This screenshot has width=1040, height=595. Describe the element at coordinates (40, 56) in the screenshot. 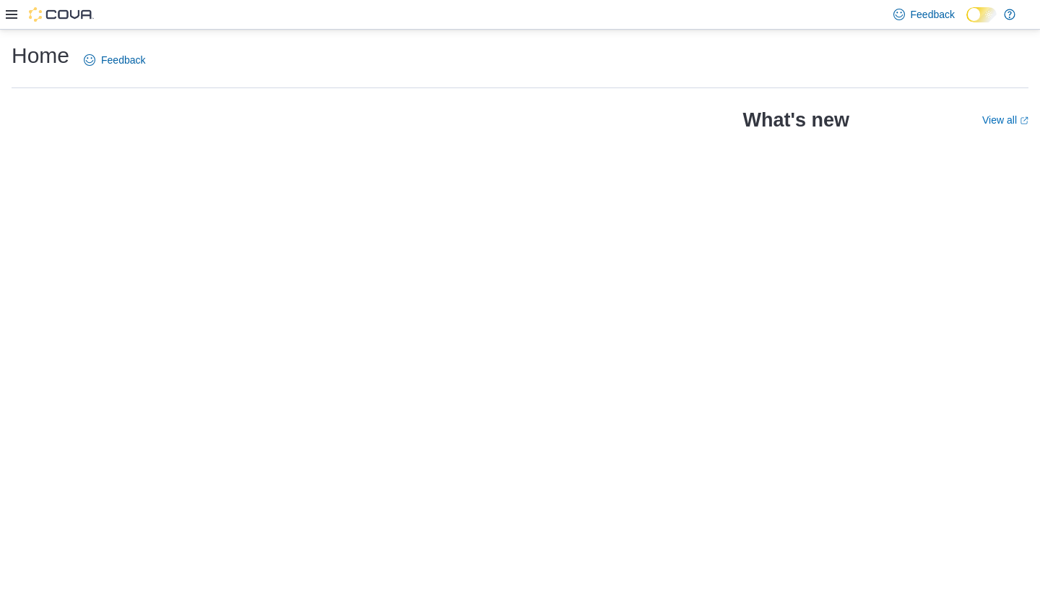

I see `h1: Home` at that location.